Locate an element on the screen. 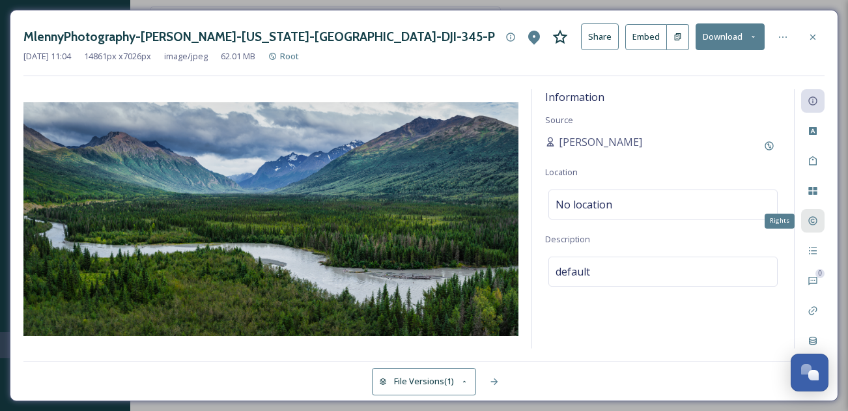 This screenshot has width=848, height=411. span: No location is located at coordinates (584, 205).